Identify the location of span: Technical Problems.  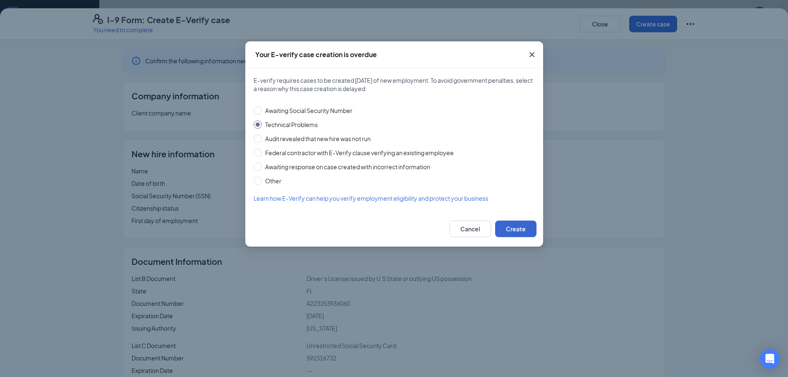
(291, 125).